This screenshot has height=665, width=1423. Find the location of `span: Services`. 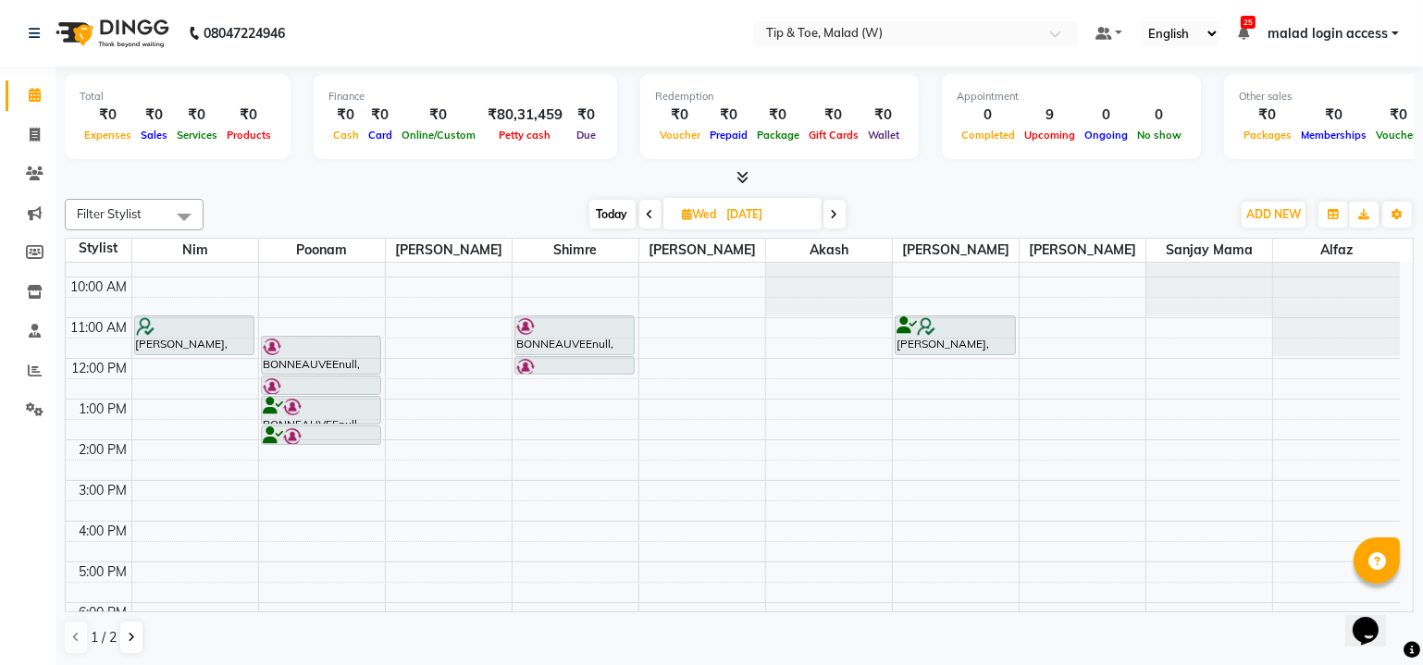

span: Services is located at coordinates (197, 135).